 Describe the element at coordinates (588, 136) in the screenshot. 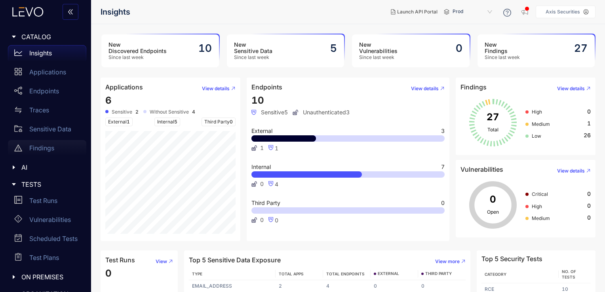

I see `span: 26` at that location.